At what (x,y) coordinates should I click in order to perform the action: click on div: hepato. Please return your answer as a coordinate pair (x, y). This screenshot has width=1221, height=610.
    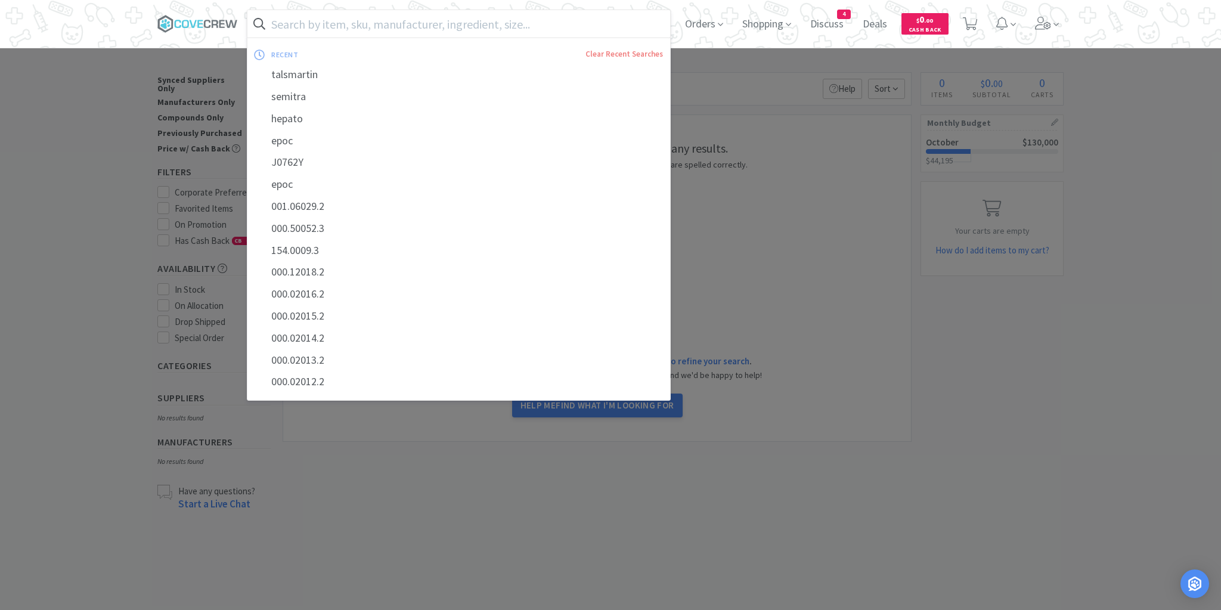
    Looking at the image, I should click on (458, 119).